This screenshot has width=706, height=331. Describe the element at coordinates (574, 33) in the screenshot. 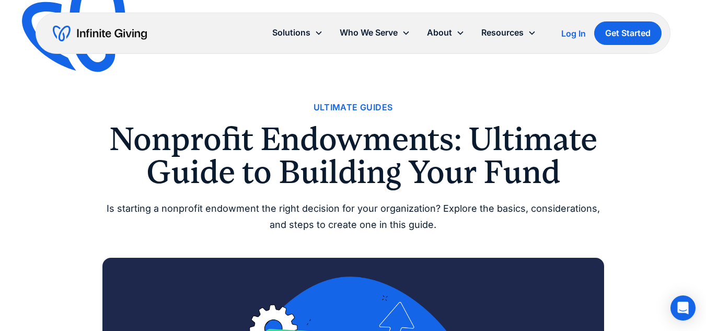

I see `div: Log In` at that location.